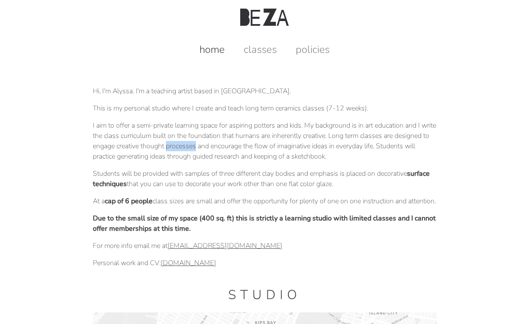 This screenshot has width=529, height=324. Describe the element at coordinates (264, 223) in the screenshot. I see `strong: Due to the small size of my space (400 sq. ft) this is strictly a learning studio with limited cl...` at that location.